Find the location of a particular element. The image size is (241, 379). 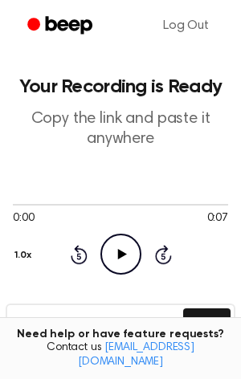

button: 1.0x is located at coordinates (25, 256).